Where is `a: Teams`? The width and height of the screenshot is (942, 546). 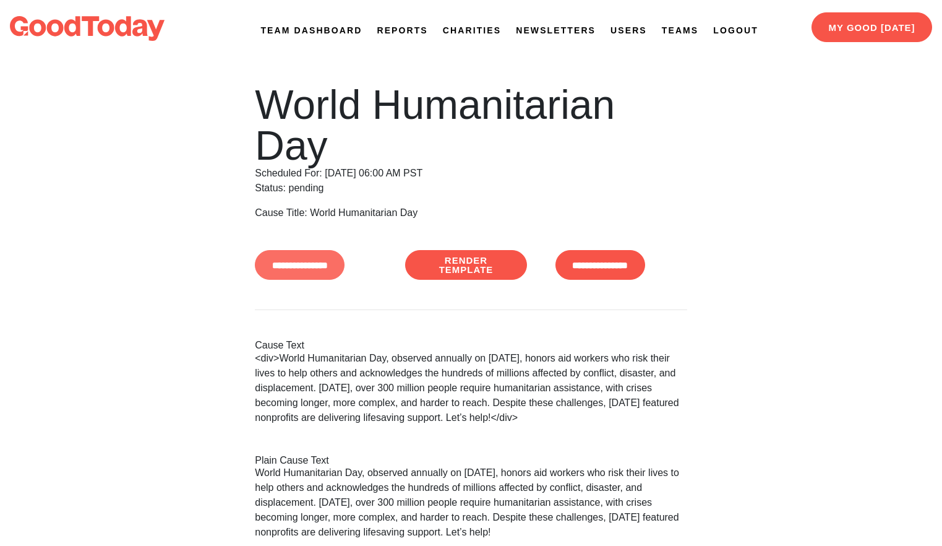
a: Teams is located at coordinates (681, 30).